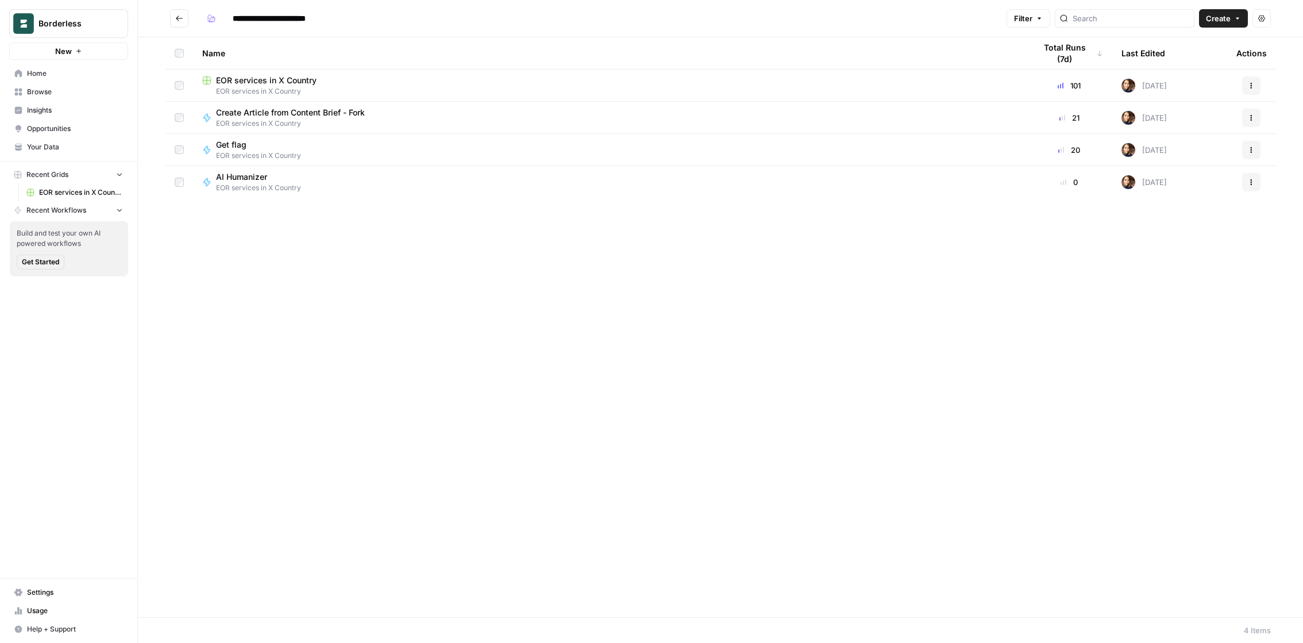 This screenshot has height=643, width=1303. I want to click on span: Usage, so click(75, 611).